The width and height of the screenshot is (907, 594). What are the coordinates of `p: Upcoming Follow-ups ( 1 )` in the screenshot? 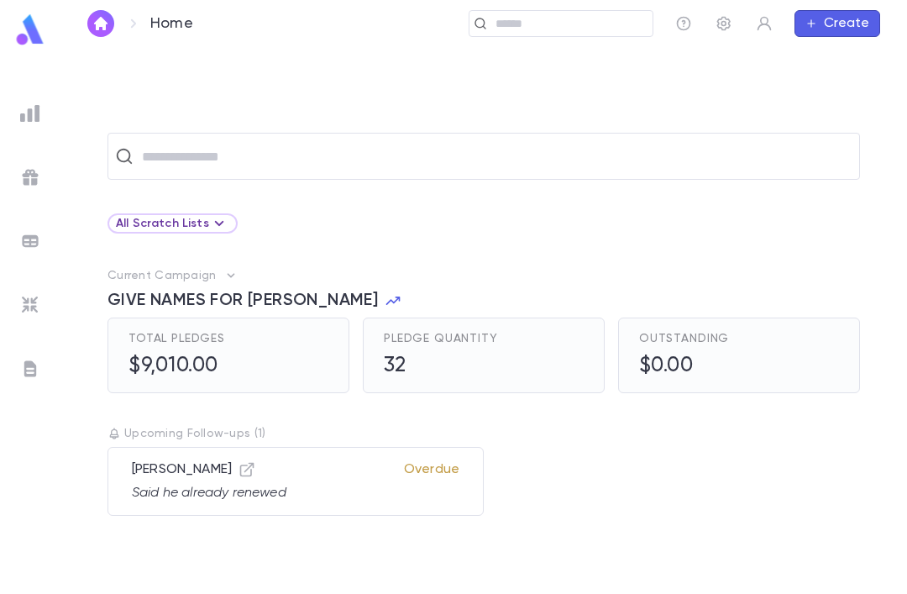 It's located at (484, 433).